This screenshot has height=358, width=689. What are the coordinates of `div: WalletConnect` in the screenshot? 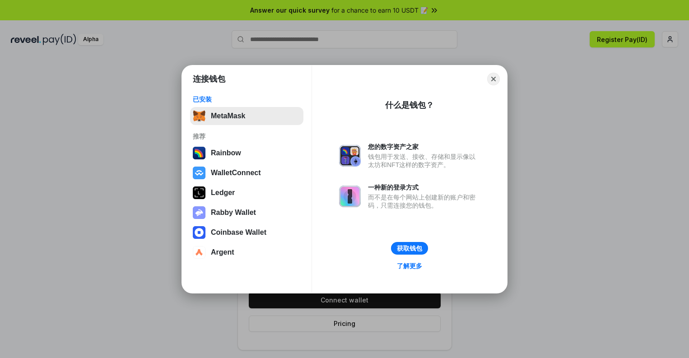 It's located at (236, 173).